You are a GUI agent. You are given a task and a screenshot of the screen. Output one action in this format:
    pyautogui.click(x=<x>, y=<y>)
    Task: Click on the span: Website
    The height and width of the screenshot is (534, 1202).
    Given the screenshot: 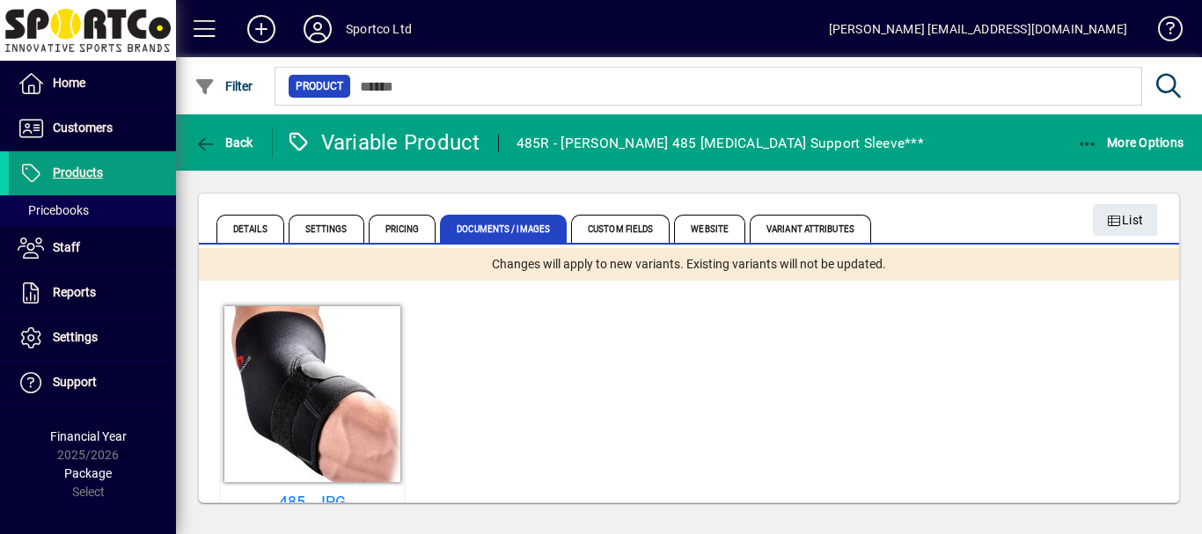 What is the action you would take?
    pyautogui.click(x=709, y=229)
    